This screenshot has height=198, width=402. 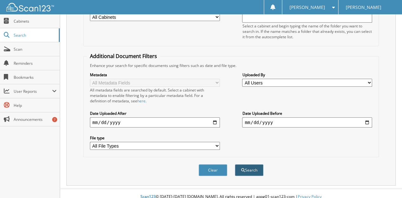 I want to click on span: Scan, so click(x=35, y=49).